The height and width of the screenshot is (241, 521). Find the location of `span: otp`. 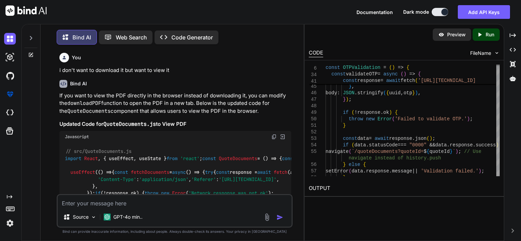

span: otp is located at coordinates (407, 93).